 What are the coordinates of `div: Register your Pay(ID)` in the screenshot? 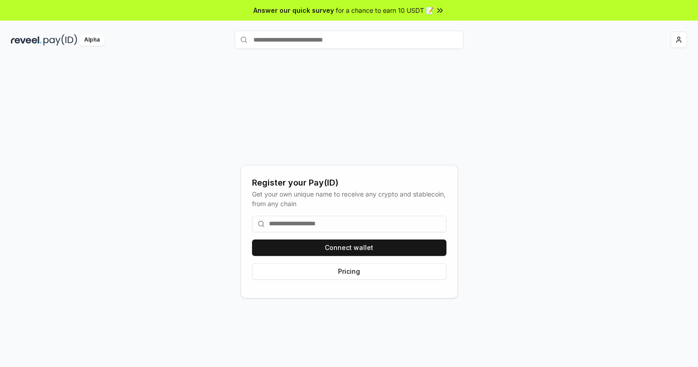 It's located at (349, 183).